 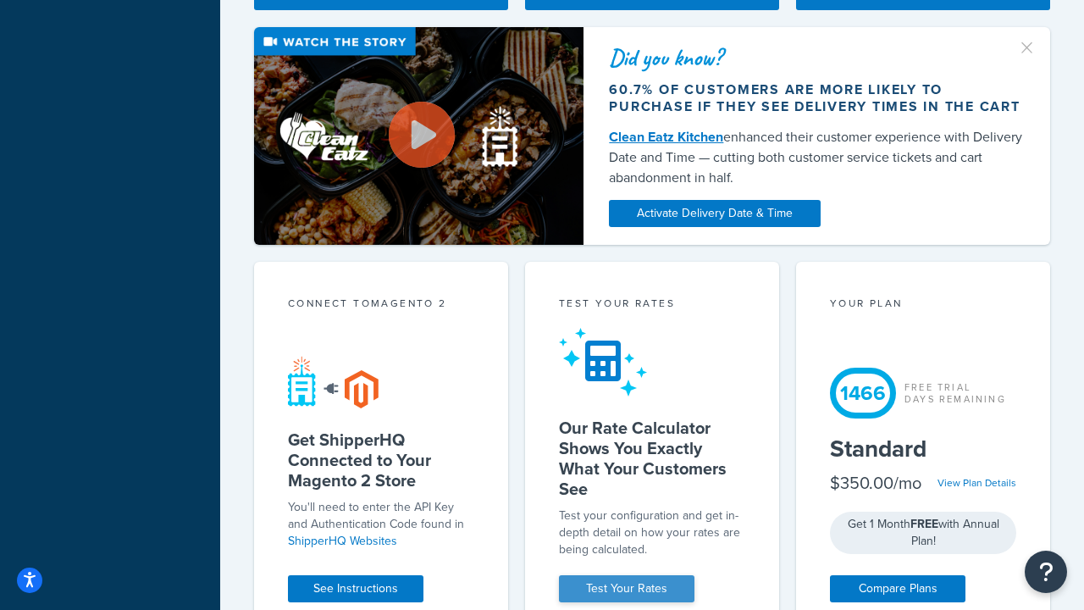 What do you see at coordinates (381, 305) in the screenshot?
I see `div: Connect to Magento 2` at bounding box center [381, 305].